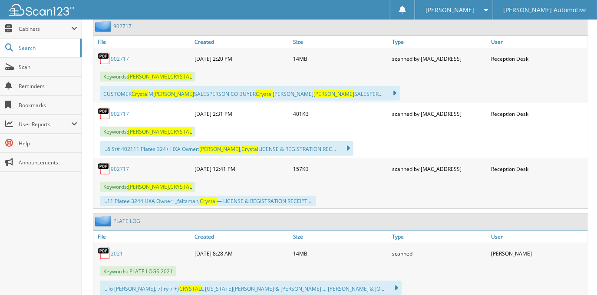  What do you see at coordinates (45, 124) in the screenshot?
I see `span: User Reports` at bounding box center [45, 124].